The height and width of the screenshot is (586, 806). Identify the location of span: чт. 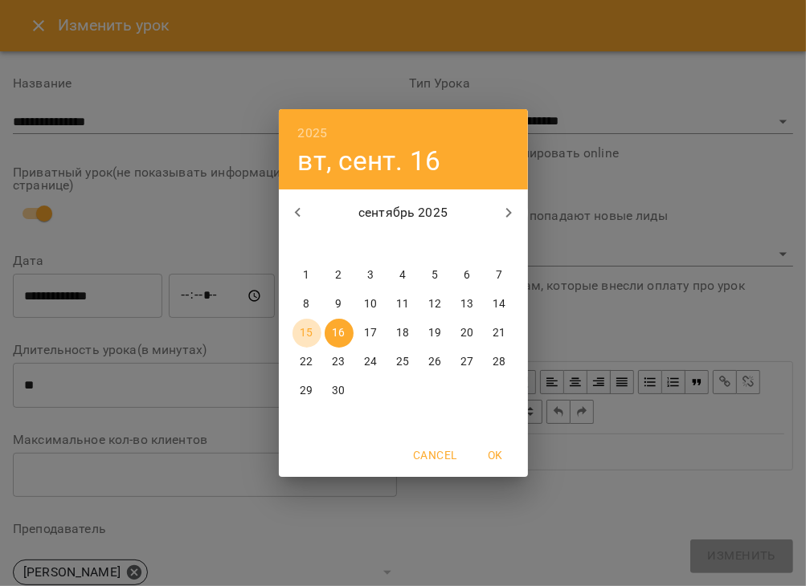
(403, 245).